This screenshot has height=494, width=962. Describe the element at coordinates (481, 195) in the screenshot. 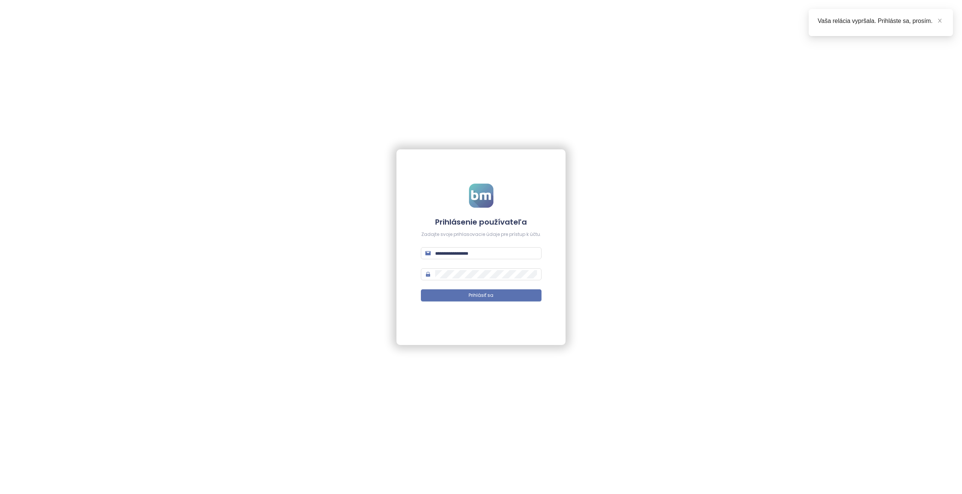

I see `img: logo` at that location.